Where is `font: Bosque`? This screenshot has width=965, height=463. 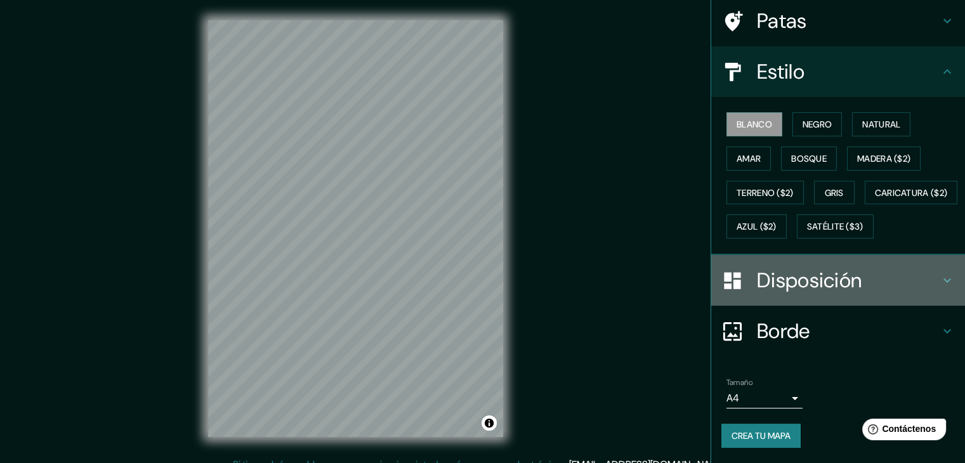
font: Bosque is located at coordinates (809, 159).